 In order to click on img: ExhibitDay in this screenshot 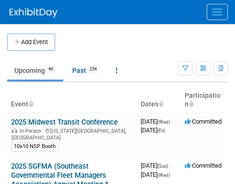, I will do `click(34, 13)`.